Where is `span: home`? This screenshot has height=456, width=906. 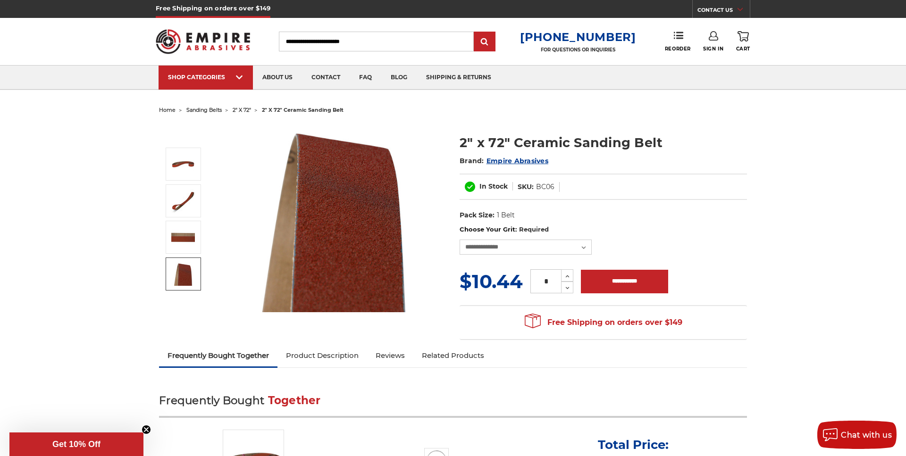
span: home is located at coordinates (167, 110).